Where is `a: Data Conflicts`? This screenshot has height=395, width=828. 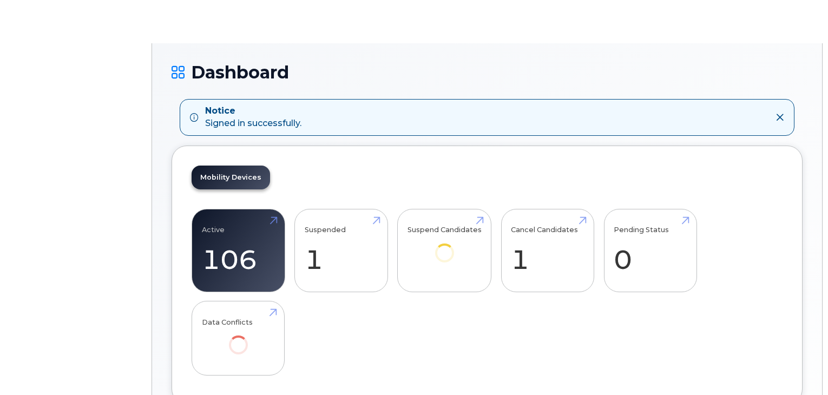
a: Data Conflicts is located at coordinates (238, 338).